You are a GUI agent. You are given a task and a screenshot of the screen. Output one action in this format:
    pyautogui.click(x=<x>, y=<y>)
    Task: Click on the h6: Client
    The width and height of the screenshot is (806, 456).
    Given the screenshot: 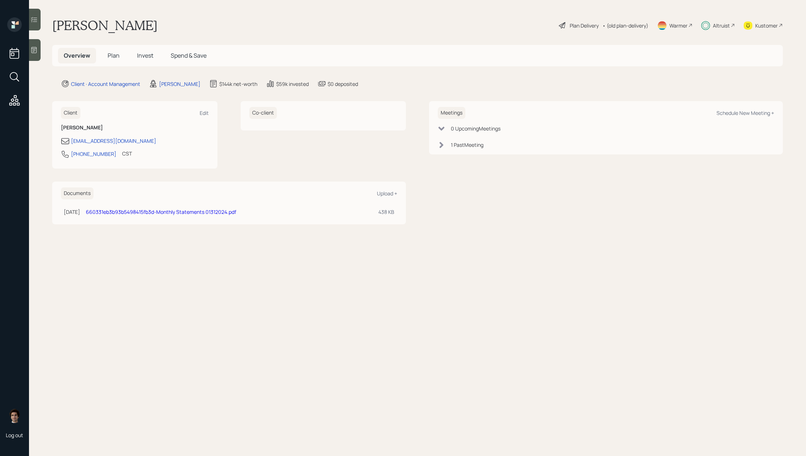 What is the action you would take?
    pyautogui.click(x=71, y=113)
    